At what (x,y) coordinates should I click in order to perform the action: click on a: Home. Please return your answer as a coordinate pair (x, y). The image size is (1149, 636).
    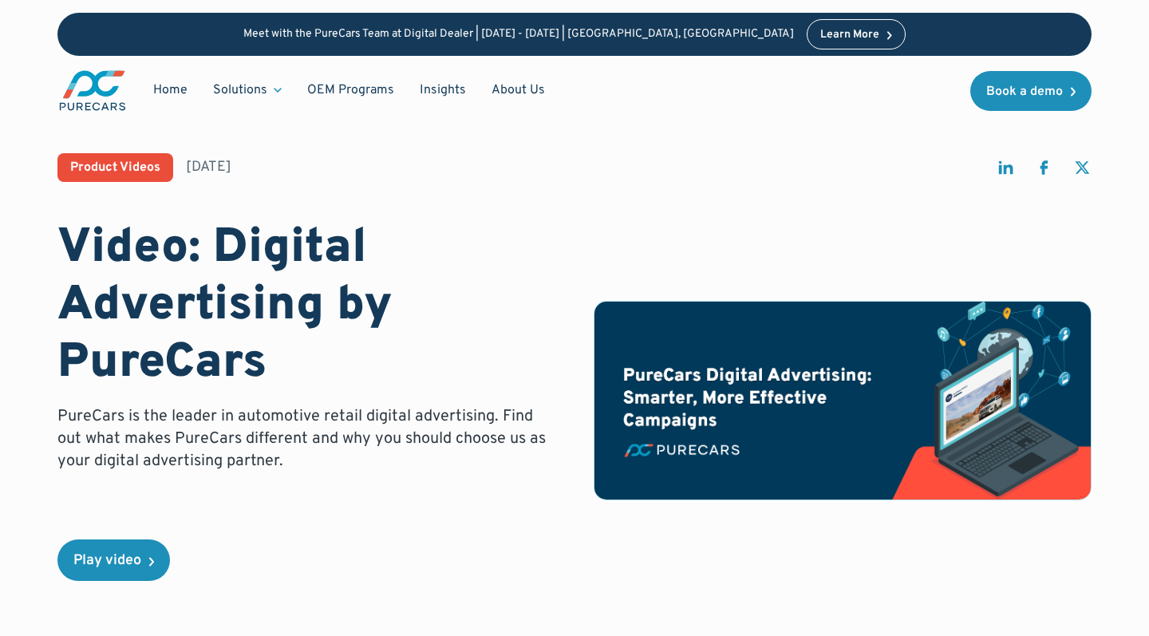
    Looking at the image, I should click on (170, 90).